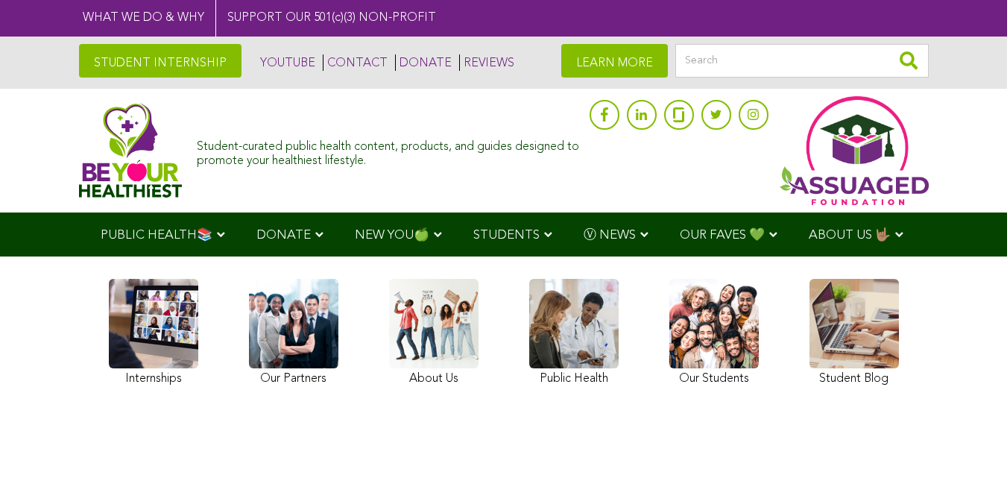  I want to click on img: Assuaged App, so click(854, 151).